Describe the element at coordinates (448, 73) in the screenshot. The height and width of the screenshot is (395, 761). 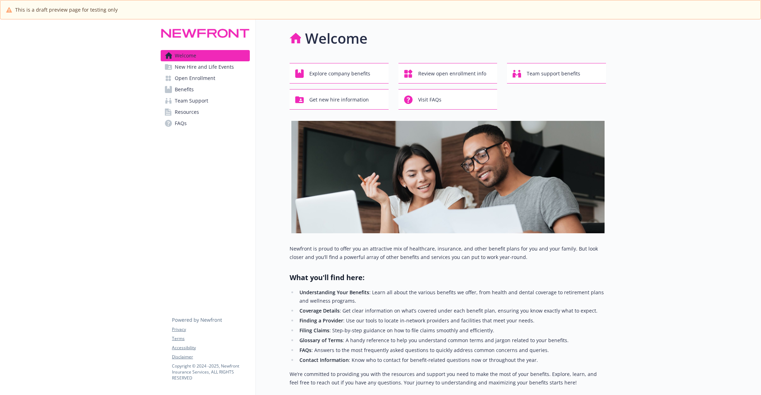
I see `button: Review open enrollment info` at that location.